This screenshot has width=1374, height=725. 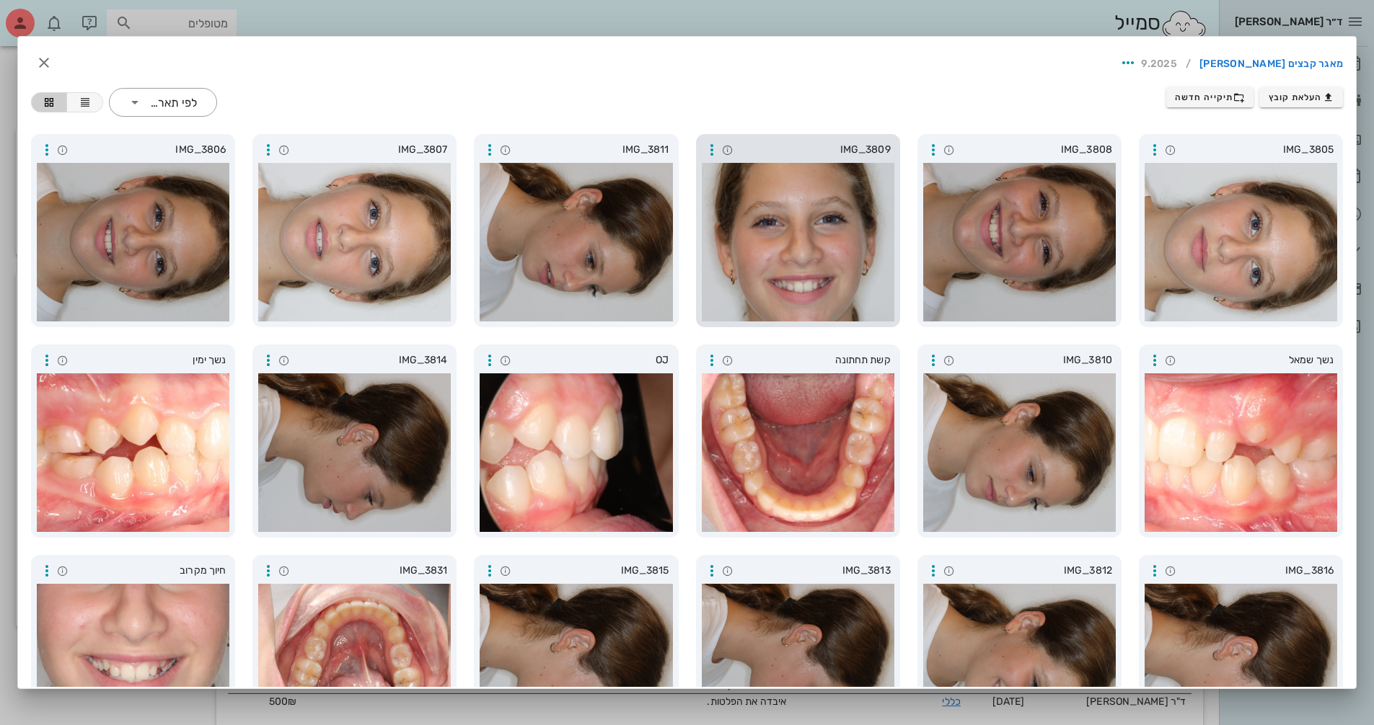 What do you see at coordinates (591, 361) in the screenshot?
I see `span: OJ` at bounding box center [591, 361].